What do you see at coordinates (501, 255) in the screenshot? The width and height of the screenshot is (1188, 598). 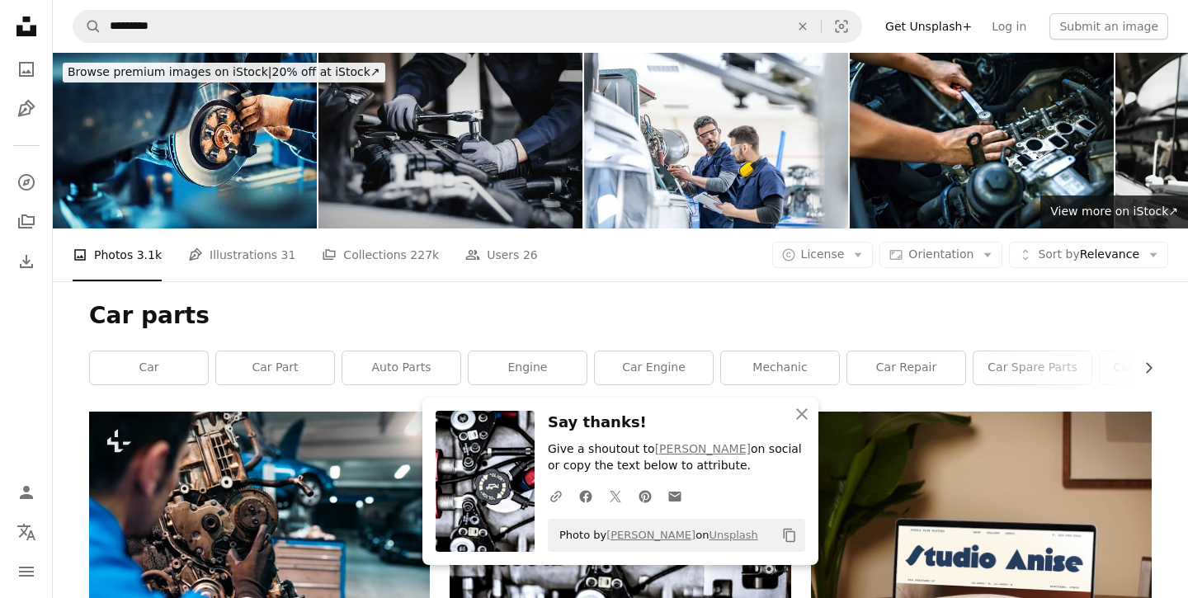 I see `a: Users 26` at bounding box center [501, 255].